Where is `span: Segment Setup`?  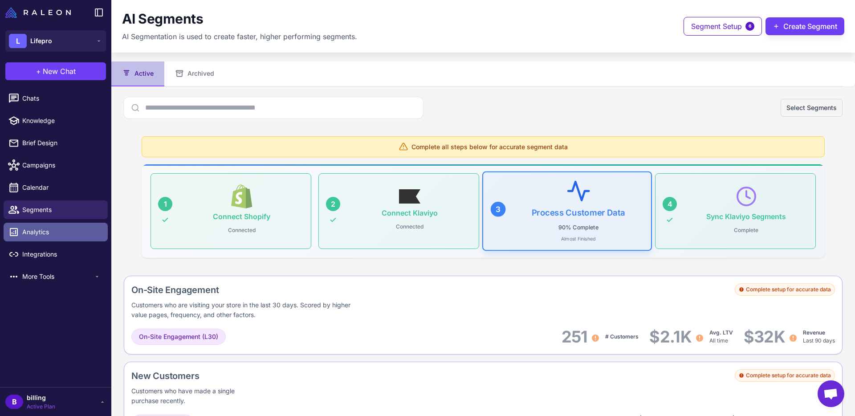 span: Segment Setup is located at coordinates (716, 26).